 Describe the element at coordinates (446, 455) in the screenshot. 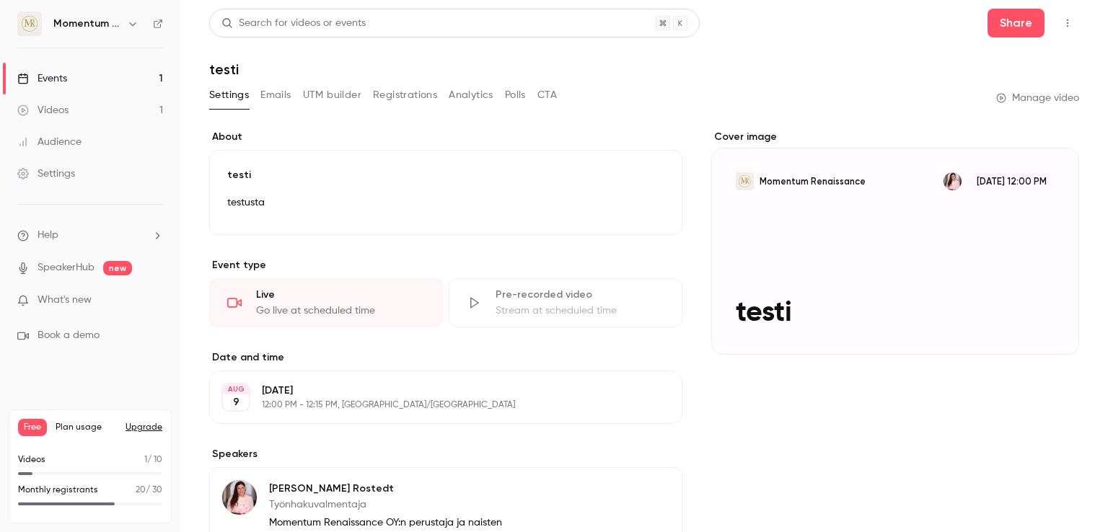

I see `label: Speakers` at that location.